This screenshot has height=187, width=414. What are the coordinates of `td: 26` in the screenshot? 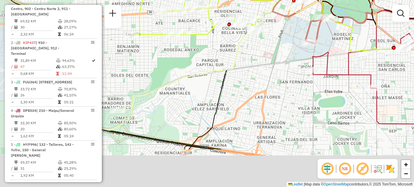 It's located at (39, 95).